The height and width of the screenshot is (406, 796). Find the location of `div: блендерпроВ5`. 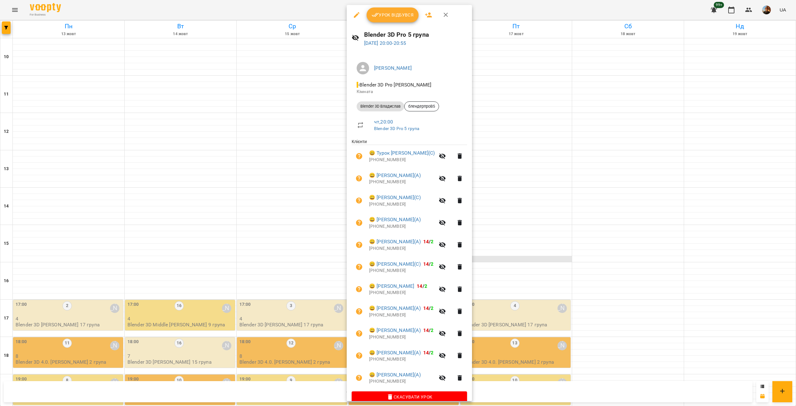

div: блендерпроВ5 is located at coordinates (422, 106).